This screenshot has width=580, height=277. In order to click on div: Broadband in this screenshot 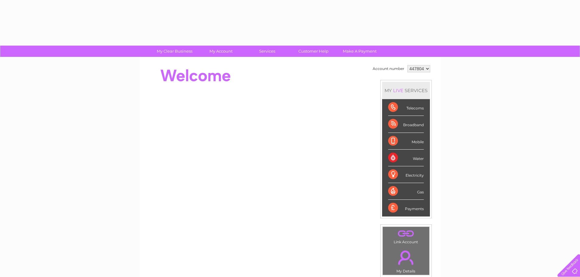, I will do `click(406, 124)`.